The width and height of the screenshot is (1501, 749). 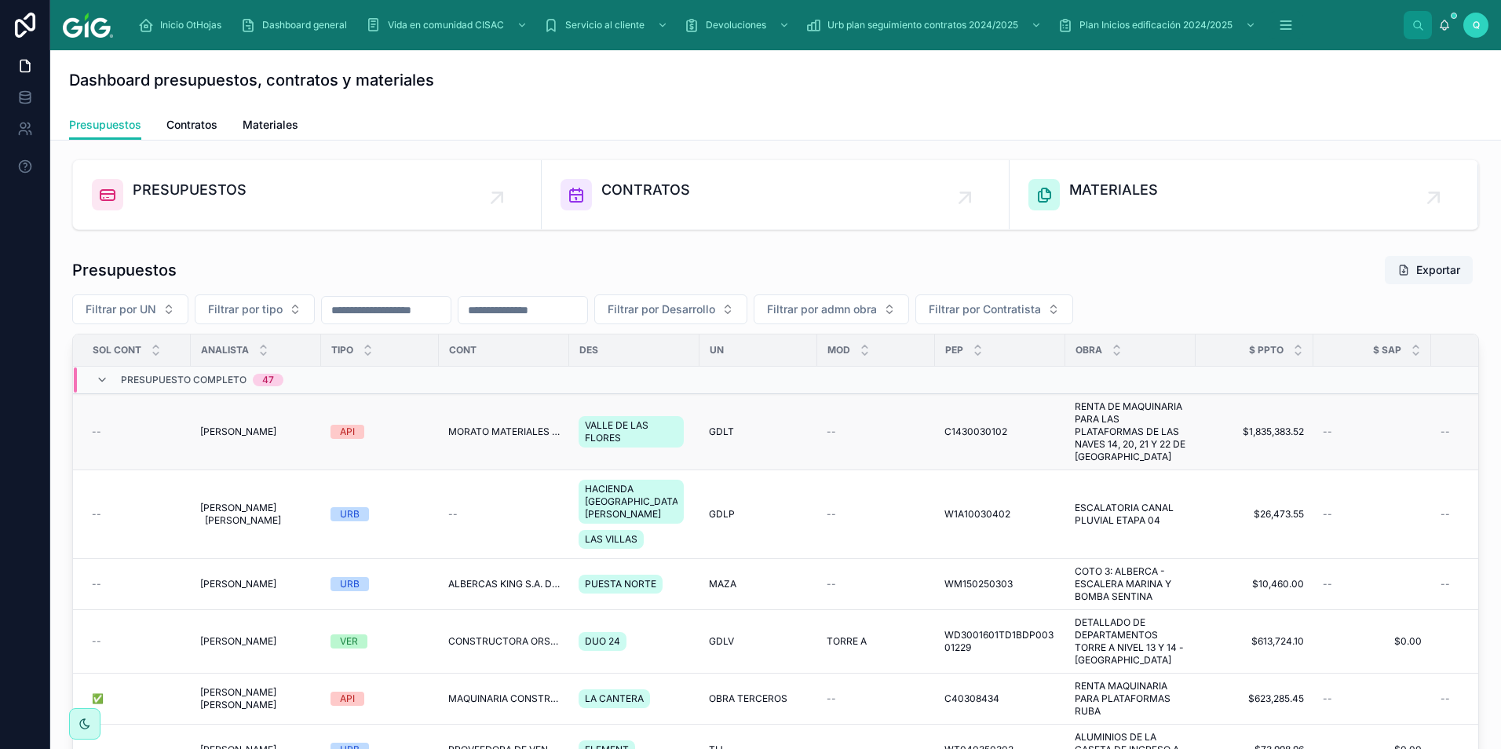 I want to click on a: WD3001601TD1BDP00301229, so click(x=1000, y=641).